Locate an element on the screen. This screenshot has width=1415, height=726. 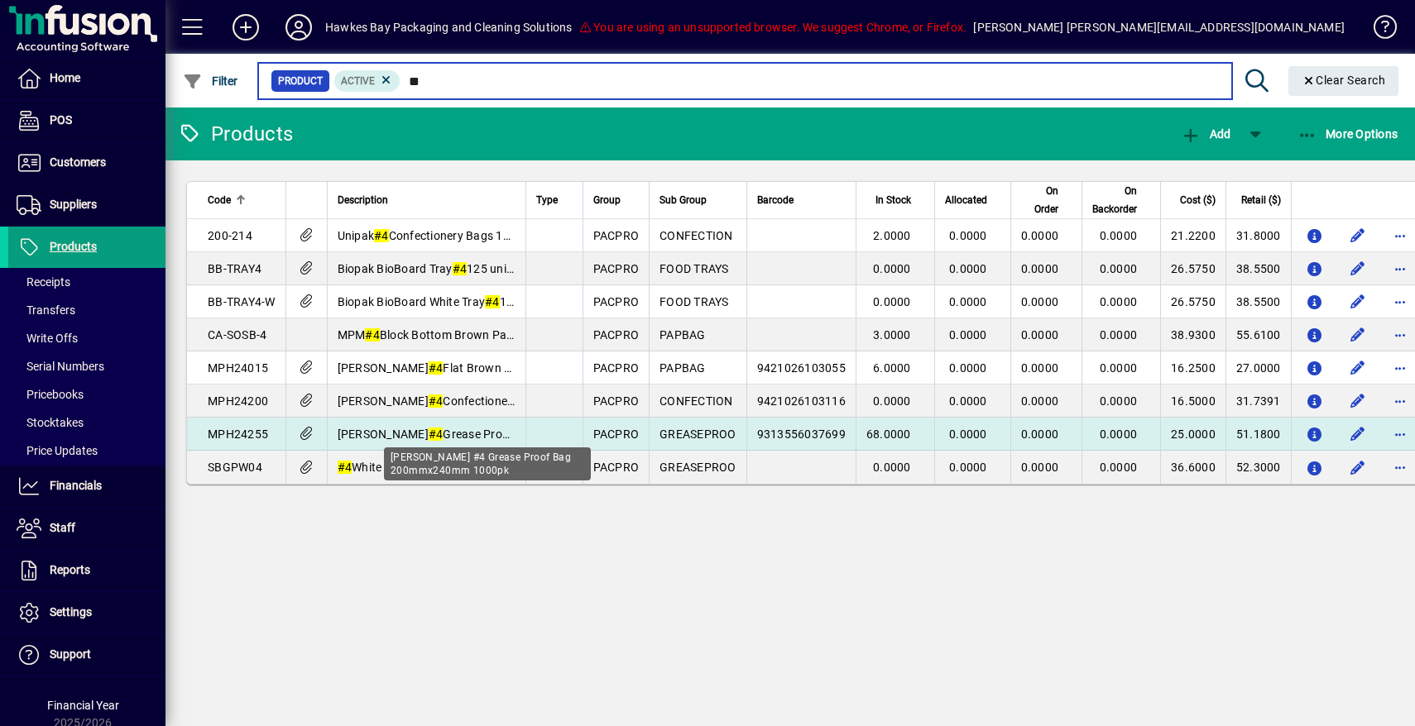
span: MPH24255 is located at coordinates (237, 434).